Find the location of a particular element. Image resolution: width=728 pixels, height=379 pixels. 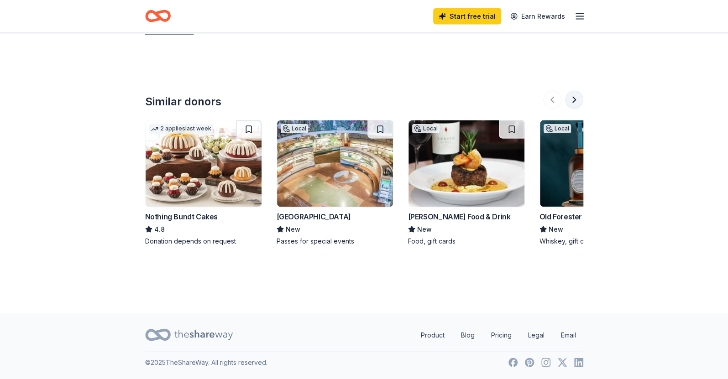

img: Image for Carson’s Food & Drink is located at coordinates (467, 164).